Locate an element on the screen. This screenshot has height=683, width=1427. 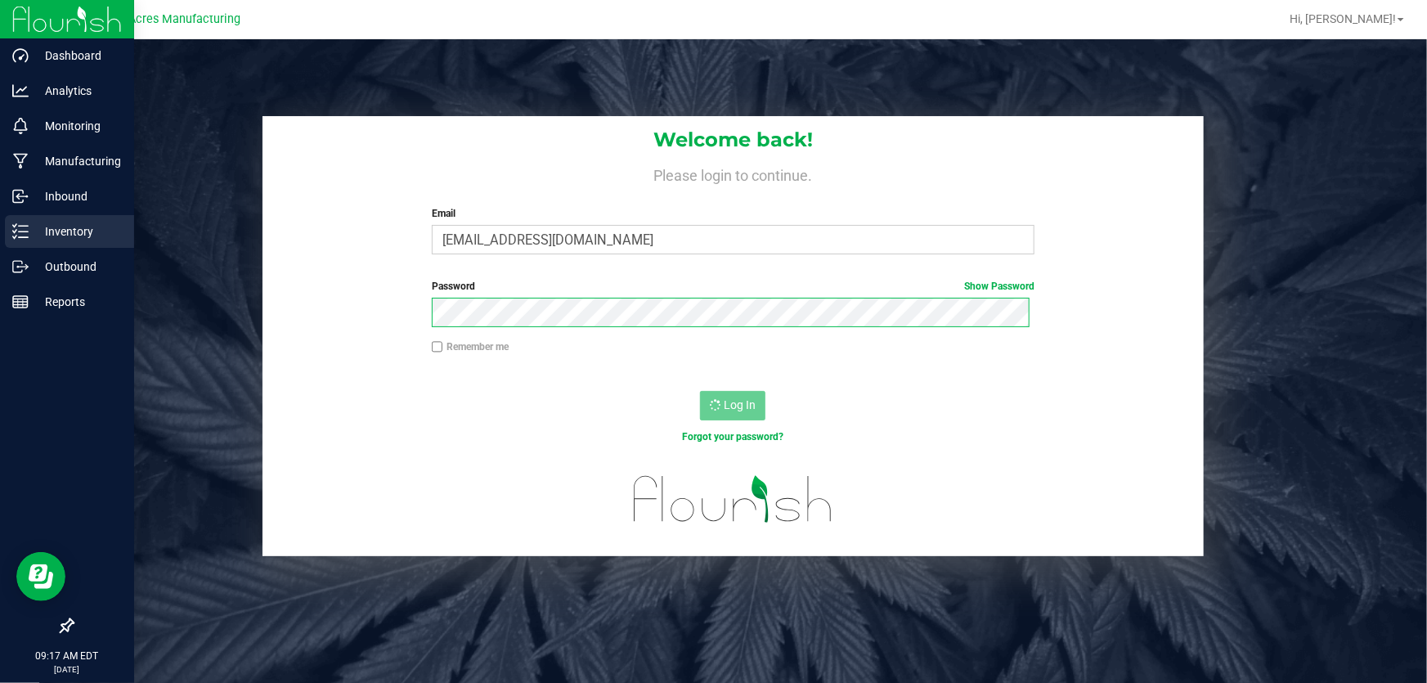
label: Remember me is located at coordinates (470, 347).